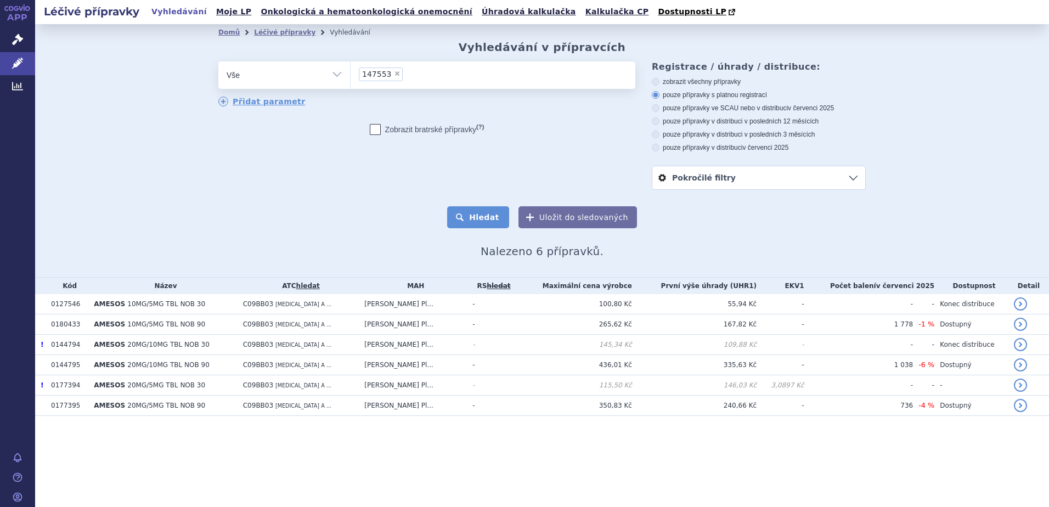 The image size is (1049, 507). I want to click on span: 10MG/5MG TBL NOB 30, so click(166, 304).